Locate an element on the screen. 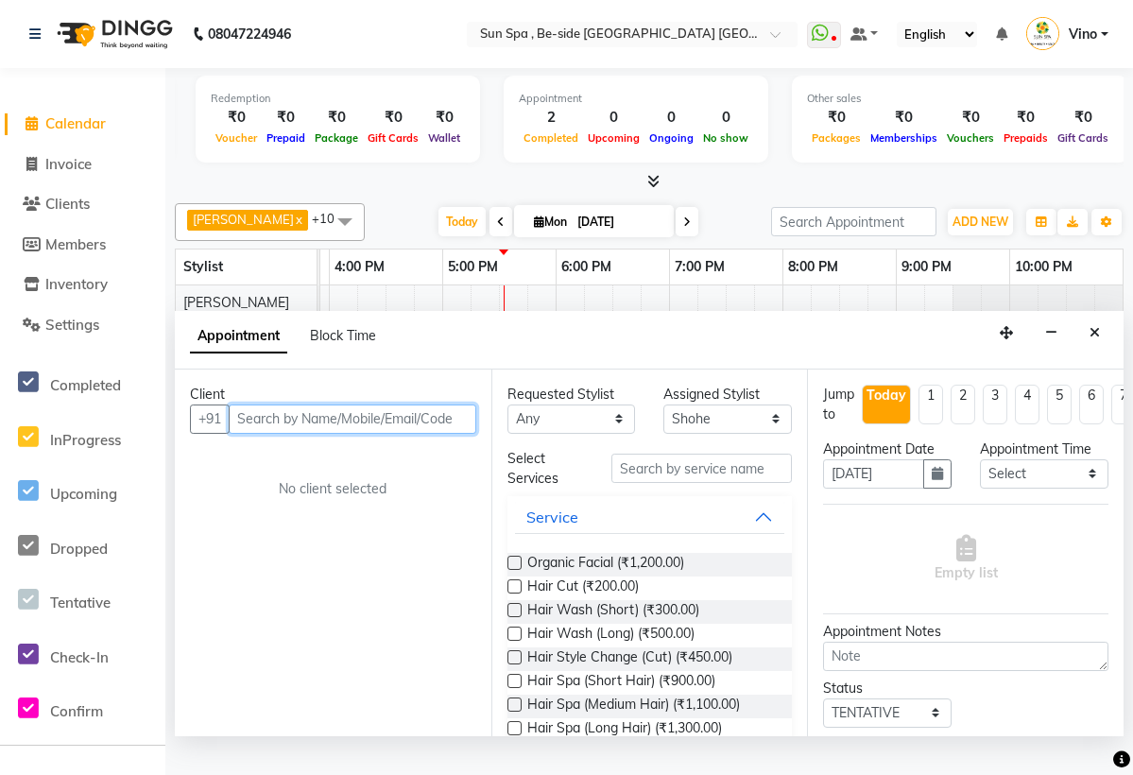 The width and height of the screenshot is (1133, 775). a: Settings is located at coordinates (82, 325).